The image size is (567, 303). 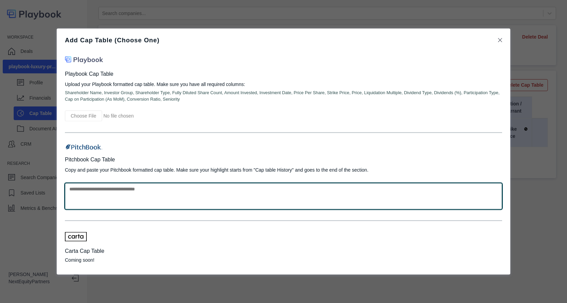 What do you see at coordinates (76, 237) in the screenshot?
I see `img: carta-logo` at bounding box center [76, 237].